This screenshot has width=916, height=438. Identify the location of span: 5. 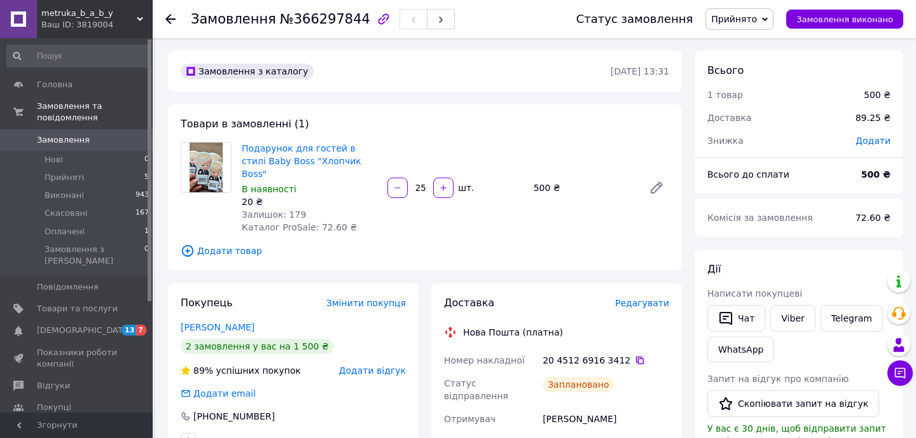
(146, 177).